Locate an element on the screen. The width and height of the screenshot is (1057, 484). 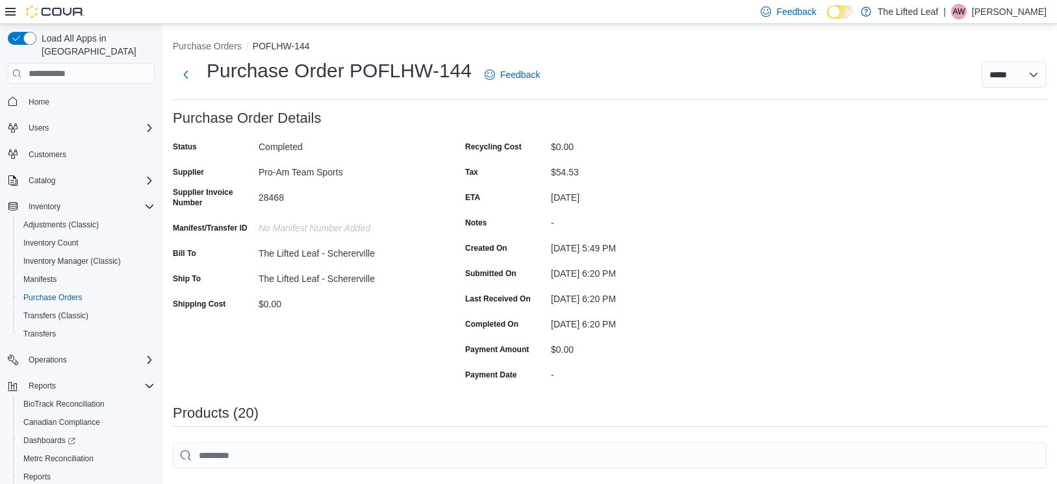
a: Home is located at coordinates (39, 102).